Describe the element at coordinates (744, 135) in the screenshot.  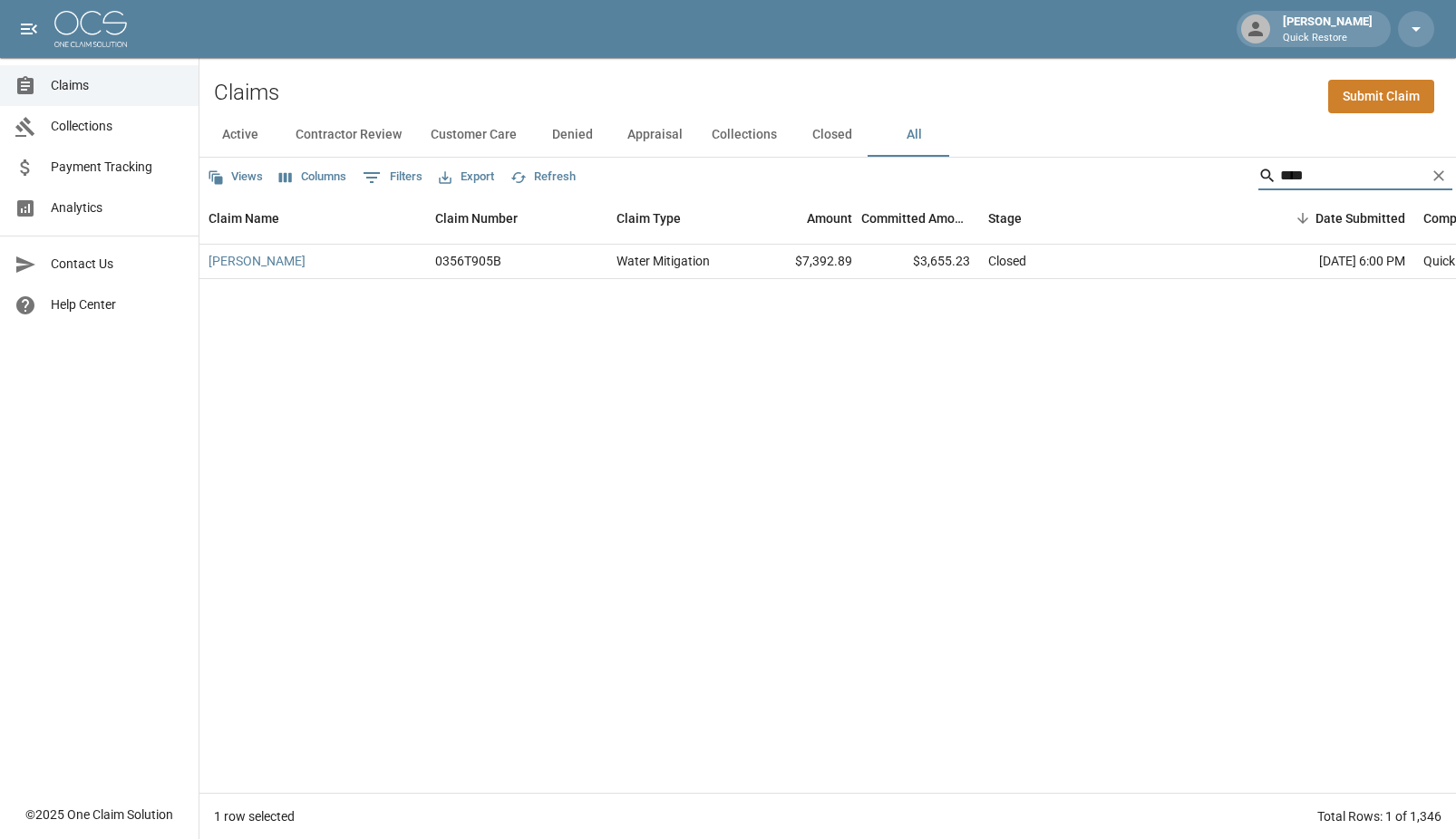
I see `button: Collections` at that location.